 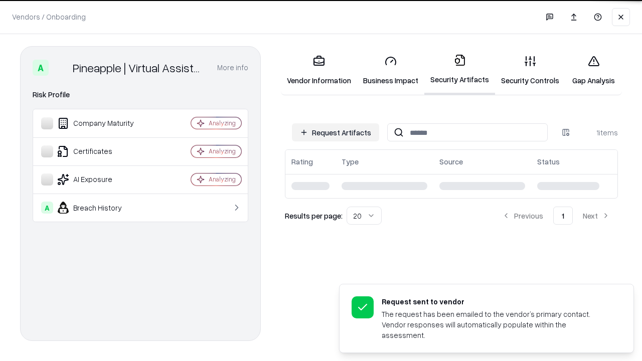 What do you see at coordinates (451, 162) in the screenshot?
I see `div: Source` at bounding box center [451, 162].